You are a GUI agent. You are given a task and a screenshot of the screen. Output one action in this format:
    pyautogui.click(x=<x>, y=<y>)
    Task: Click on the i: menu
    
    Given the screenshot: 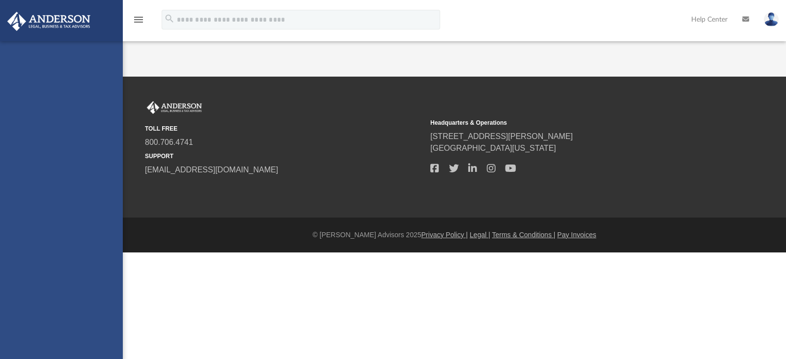 What is the action you would take?
    pyautogui.click(x=138, y=20)
    